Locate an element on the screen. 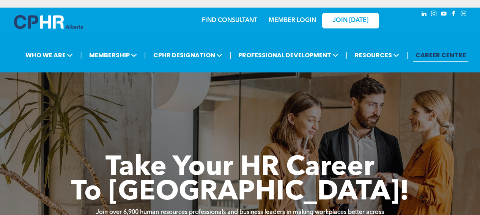 The width and height of the screenshot is (480, 215). a: instagram is located at coordinates (434, 14).